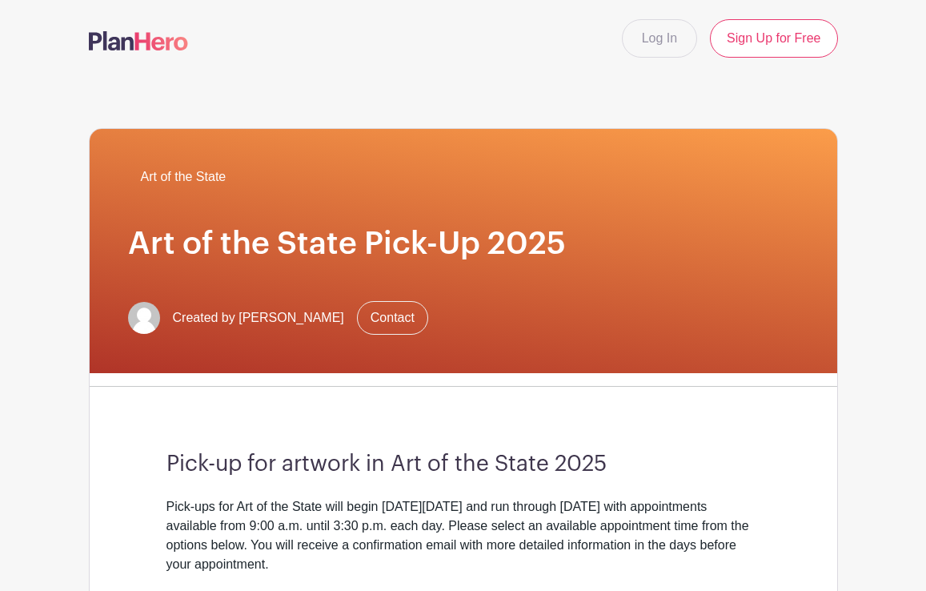 Image resolution: width=926 pixels, height=591 pixels. I want to click on h1: Art of the State Pick-Up 2025, so click(463, 243).